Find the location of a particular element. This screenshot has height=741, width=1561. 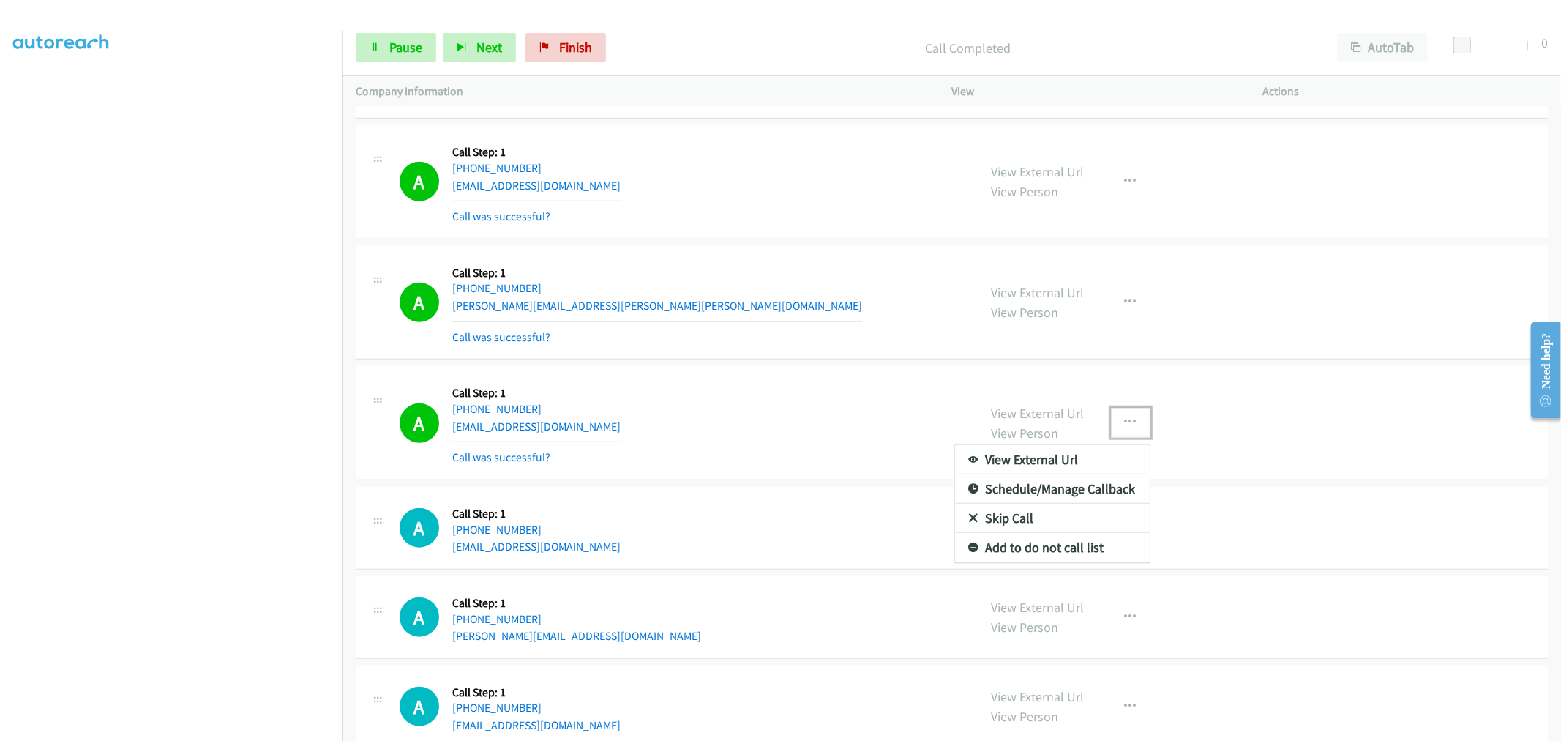

div: Need help? is located at coordinates (26, 49).